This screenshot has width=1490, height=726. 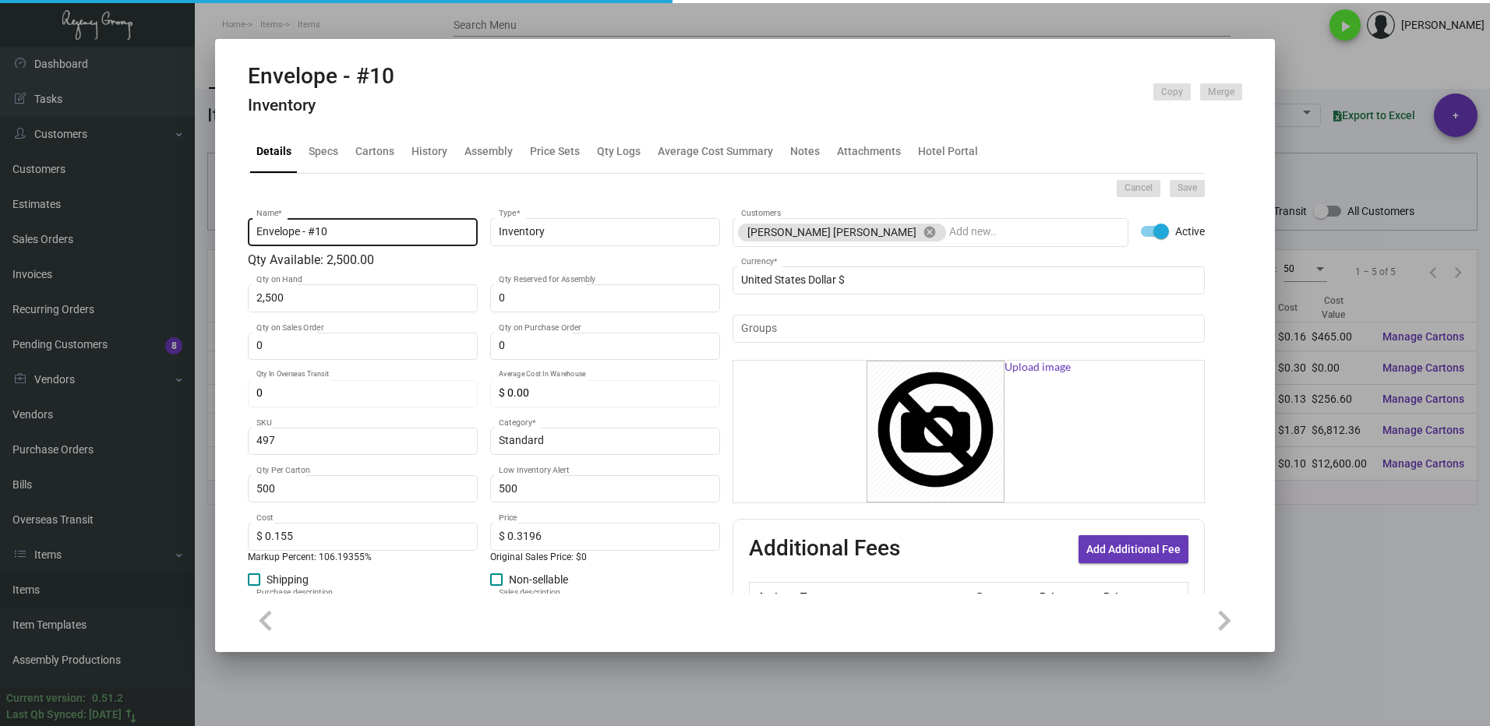 I want to click on button: Add Additional Fee, so click(x=1133, y=549).